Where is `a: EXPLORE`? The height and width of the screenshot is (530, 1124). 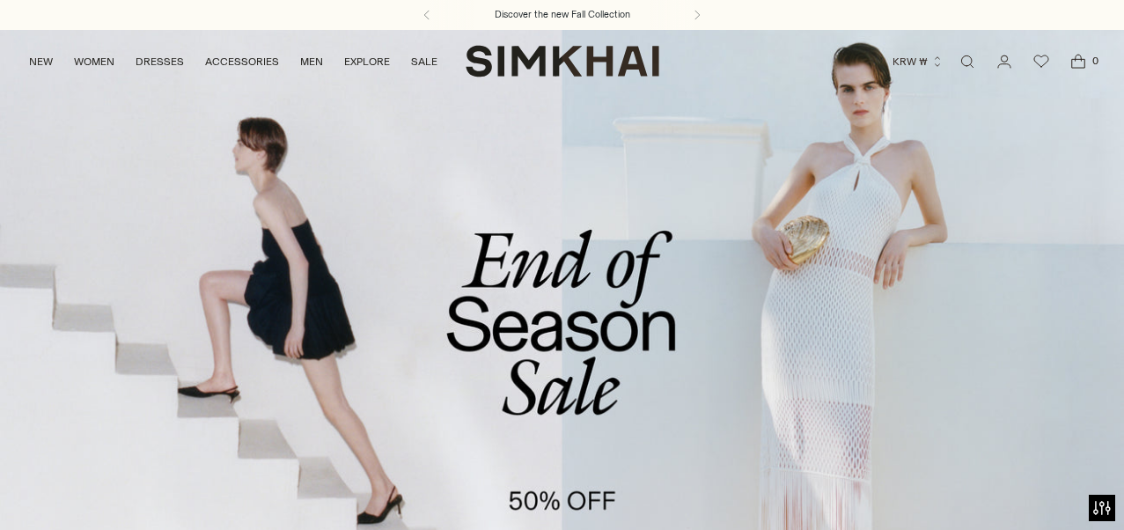 a: EXPLORE is located at coordinates (367, 62).